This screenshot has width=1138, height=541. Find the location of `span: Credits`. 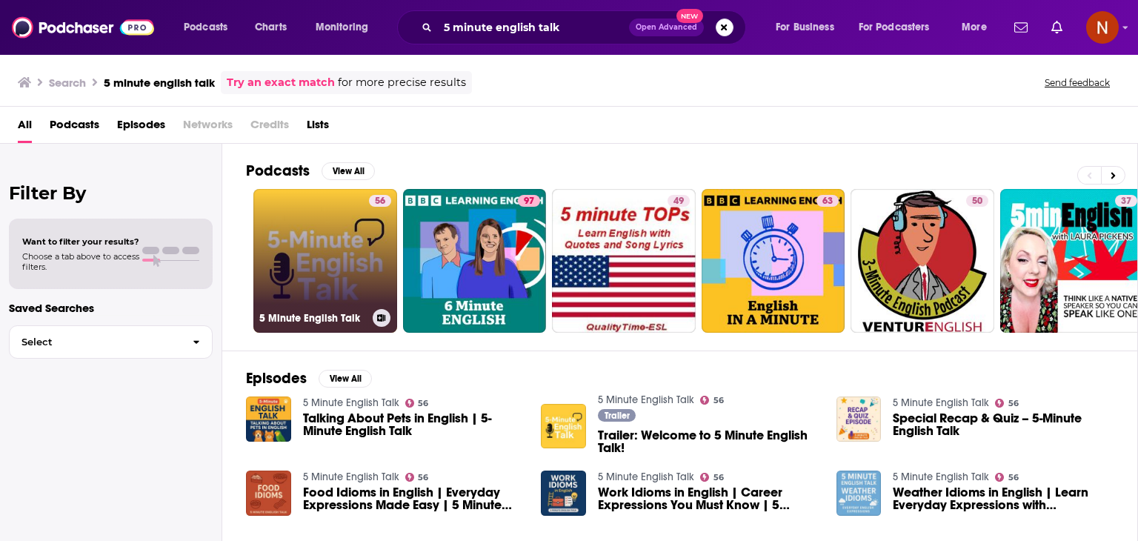

span: Credits is located at coordinates (270, 127).